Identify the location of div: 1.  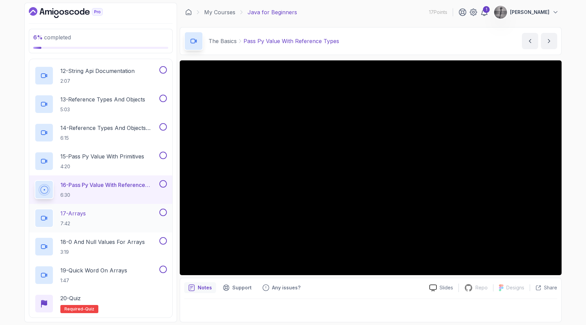
(486, 9).